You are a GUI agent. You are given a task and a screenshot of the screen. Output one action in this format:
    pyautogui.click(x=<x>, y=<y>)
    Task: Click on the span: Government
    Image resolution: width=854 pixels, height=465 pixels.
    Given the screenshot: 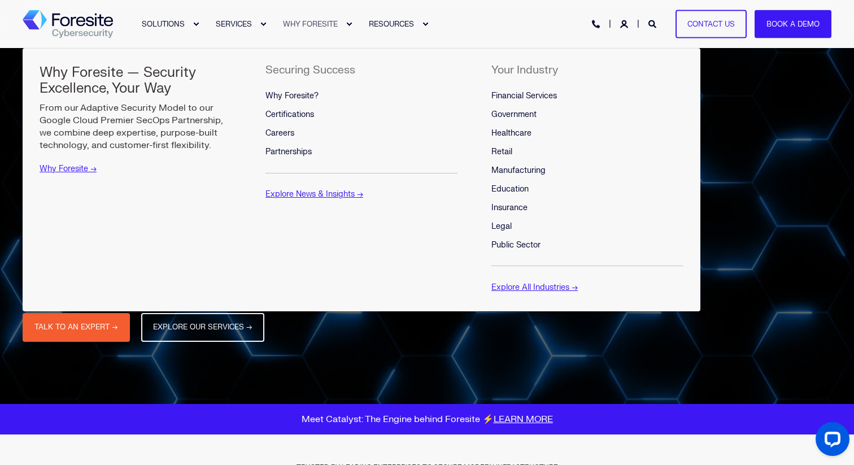 What is the action you would take?
    pyautogui.click(x=514, y=114)
    